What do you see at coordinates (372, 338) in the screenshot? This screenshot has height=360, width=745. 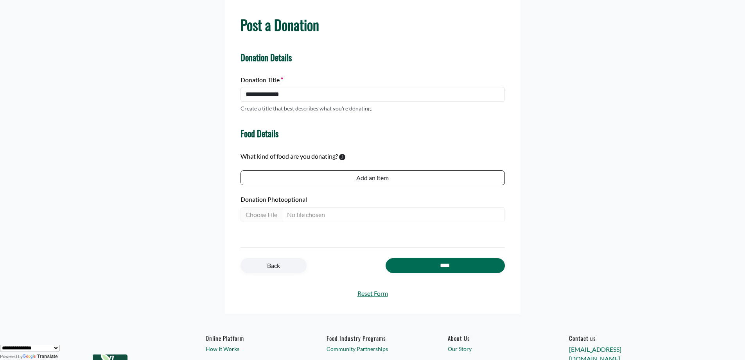 I see `h6: Food Industry Programs` at bounding box center [372, 338].